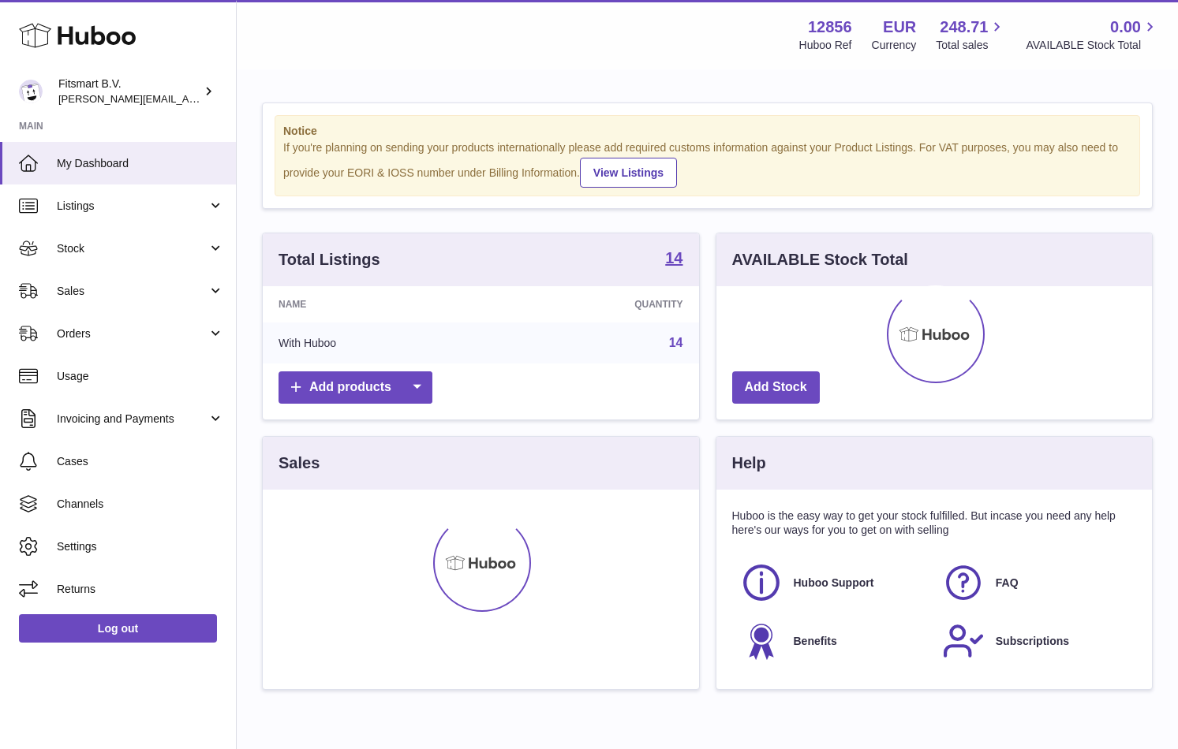 The width and height of the screenshot is (1178, 749). Describe the element at coordinates (299, 463) in the screenshot. I see `h3: Sales` at that location.